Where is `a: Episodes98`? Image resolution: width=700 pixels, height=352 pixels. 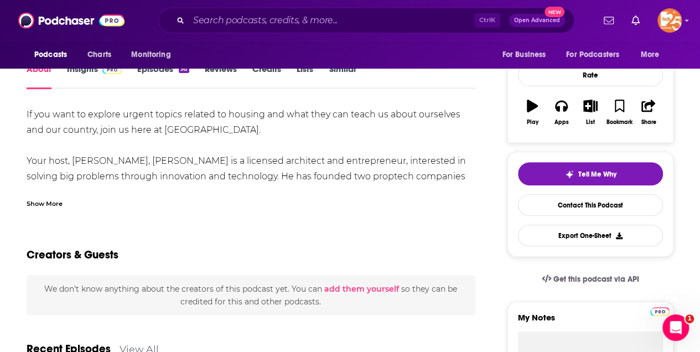 a: Episodes98 is located at coordinates (163, 76).